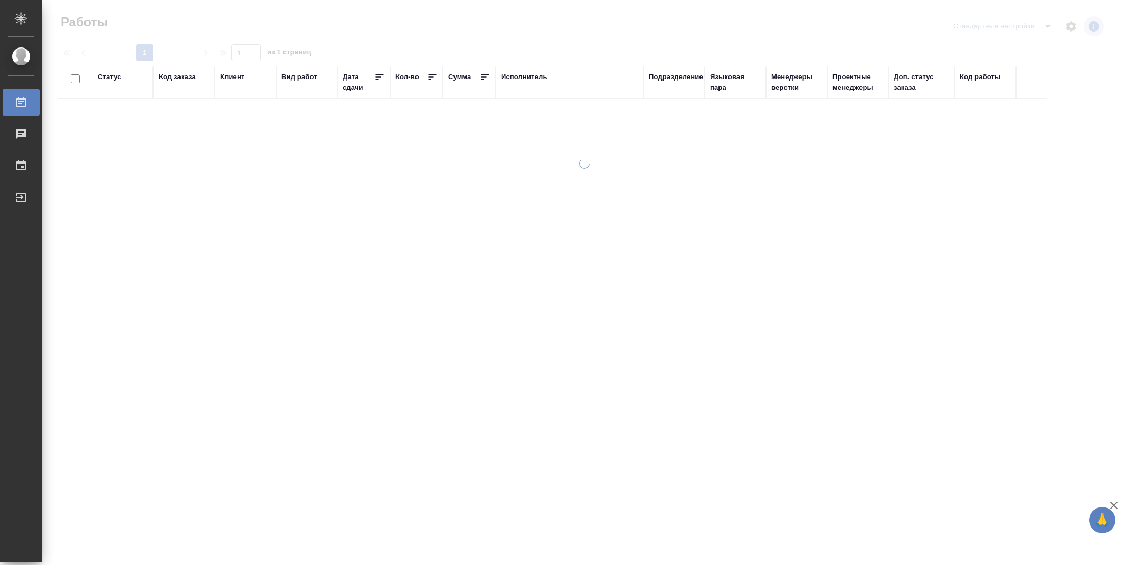 The width and height of the screenshot is (1126, 565). I want to click on div: Статус, so click(109, 77).